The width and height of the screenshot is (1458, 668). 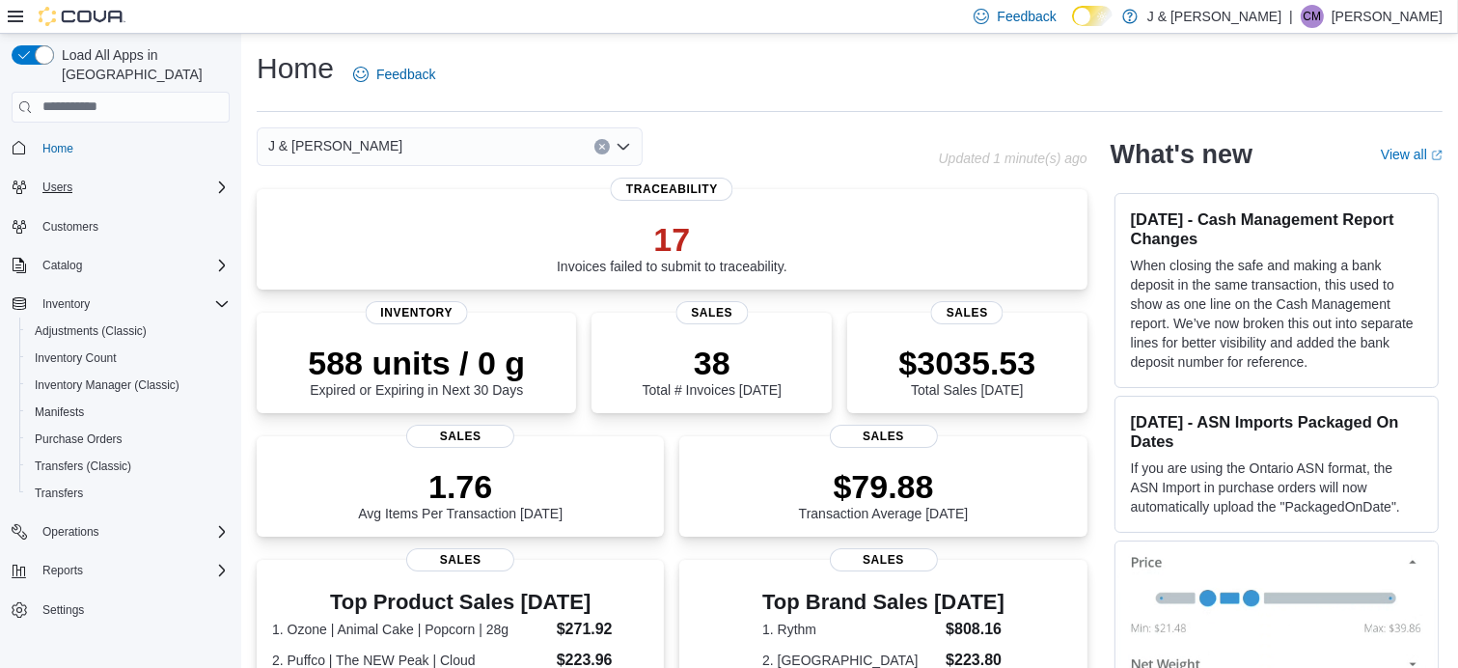 I want to click on p: When closing the safe and making a bank deposit in the same transaction, this used to show as one..., so click(x=1277, y=314).